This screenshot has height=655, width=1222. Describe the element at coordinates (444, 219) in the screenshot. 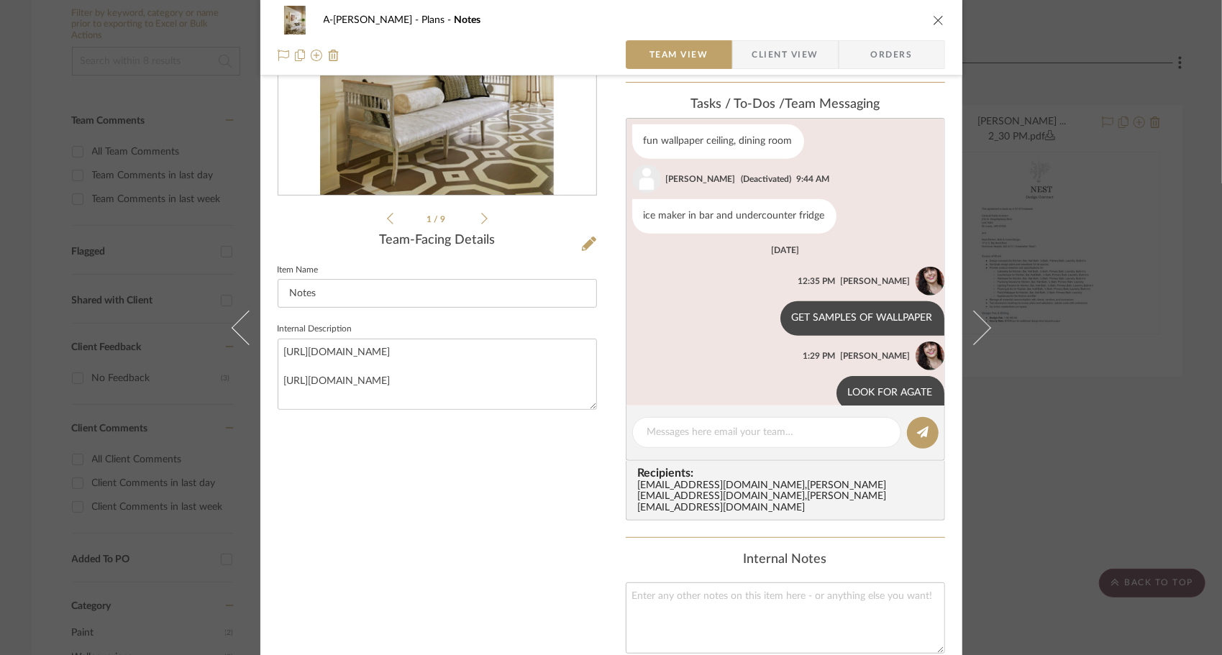

I see `span: 9` at that location.